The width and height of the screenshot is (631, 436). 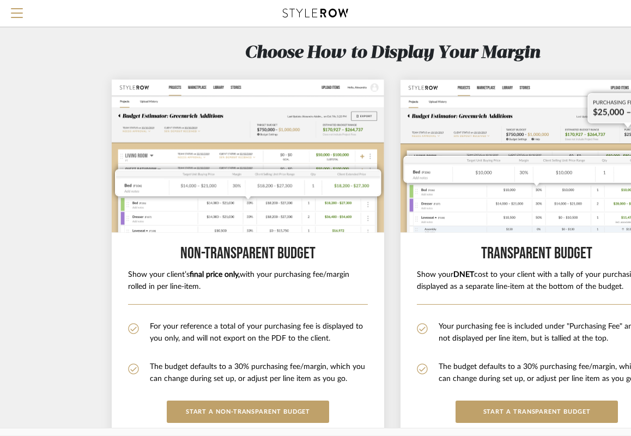 What do you see at coordinates (248, 412) in the screenshot?
I see `button: START A Non-Transparent BUDGET` at bounding box center [248, 412].